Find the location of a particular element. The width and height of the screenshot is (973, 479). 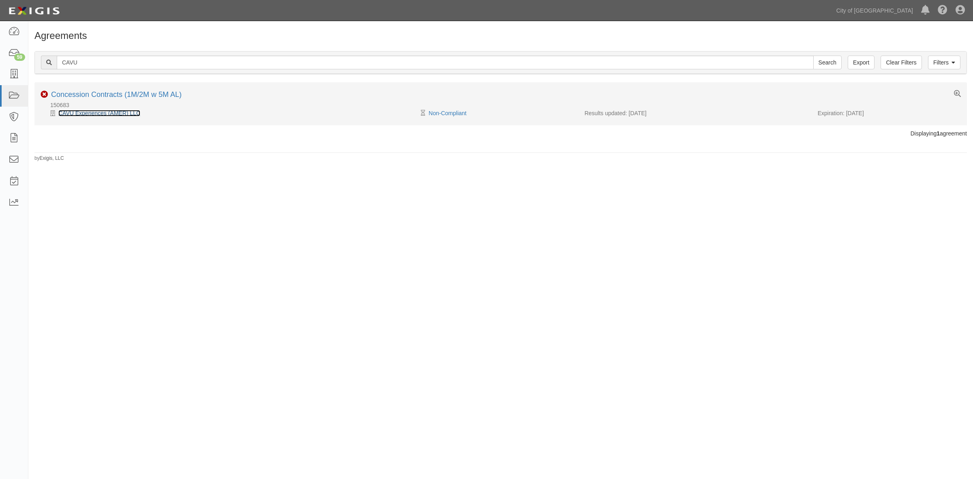

i: Help Center - Complianz is located at coordinates (942, 11).